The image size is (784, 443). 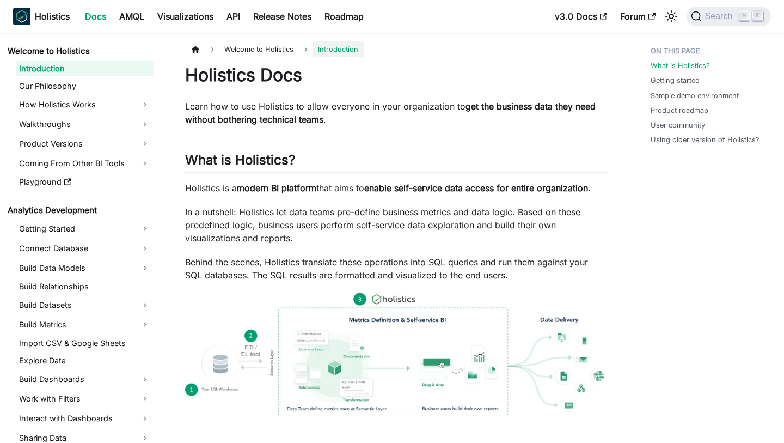 I want to click on a: Build Datasets, so click(x=84, y=305).